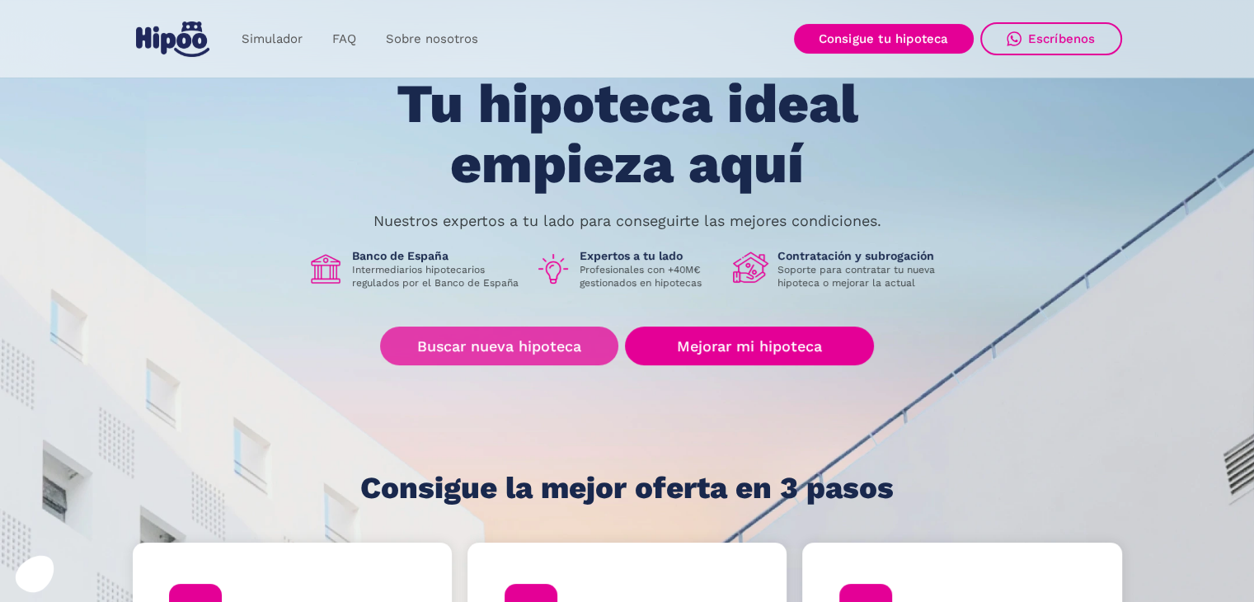 The image size is (1254, 602). I want to click on a: FAQ, so click(344, 39).